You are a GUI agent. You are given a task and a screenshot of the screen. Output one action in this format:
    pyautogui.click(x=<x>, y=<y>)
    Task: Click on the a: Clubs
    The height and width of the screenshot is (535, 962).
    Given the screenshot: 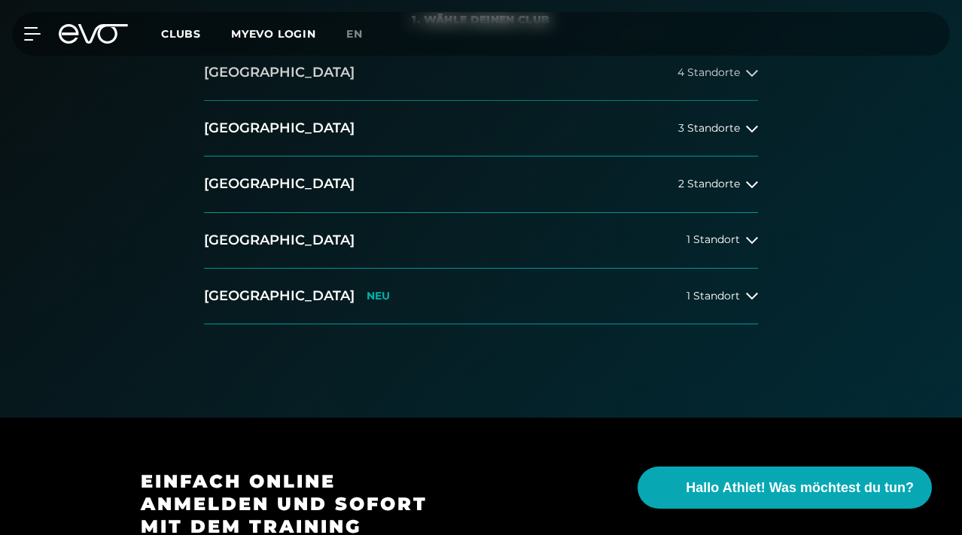 What is the action you would take?
    pyautogui.click(x=196, y=33)
    